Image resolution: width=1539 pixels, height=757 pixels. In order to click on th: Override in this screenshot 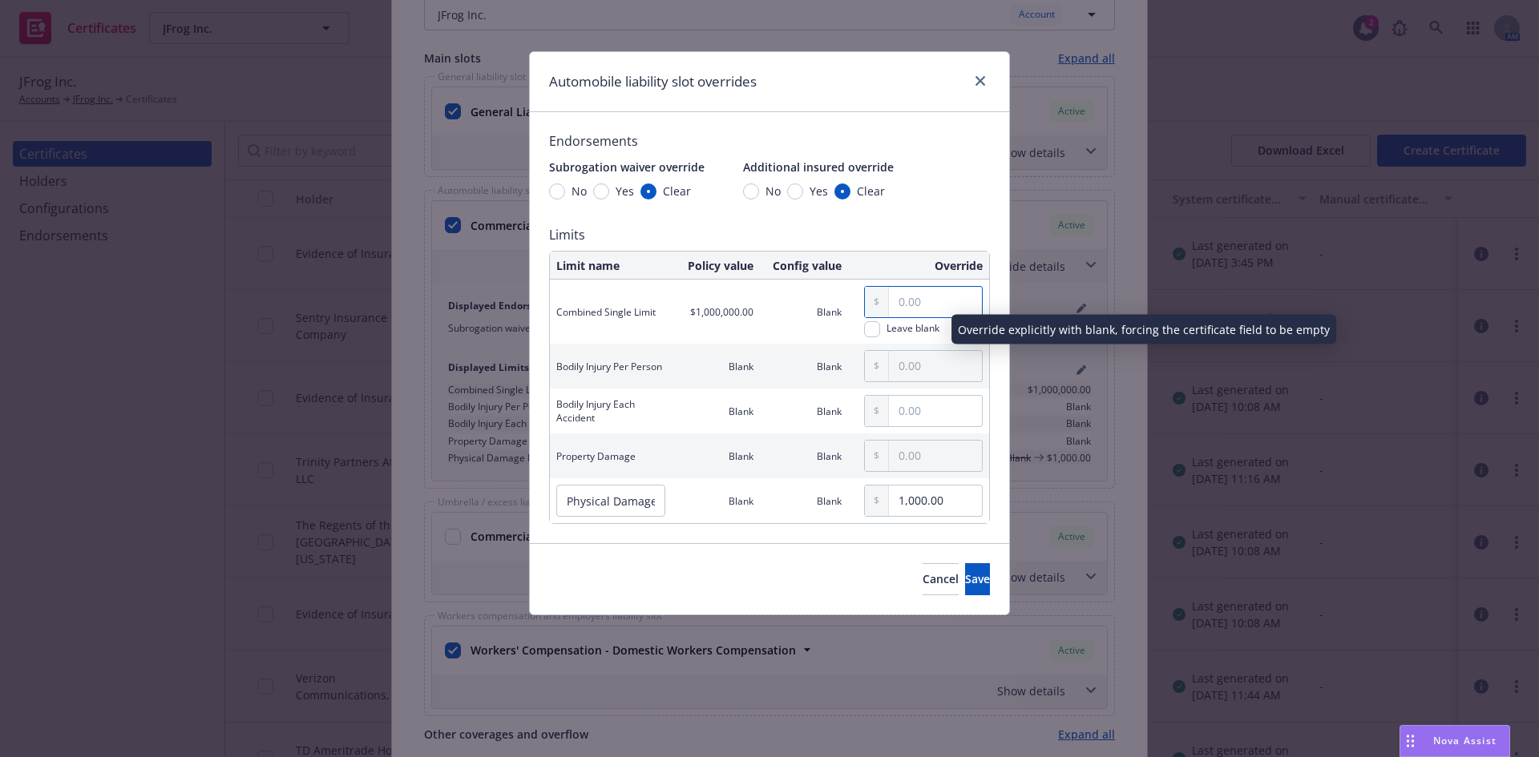, I will do `click(918, 265)`.